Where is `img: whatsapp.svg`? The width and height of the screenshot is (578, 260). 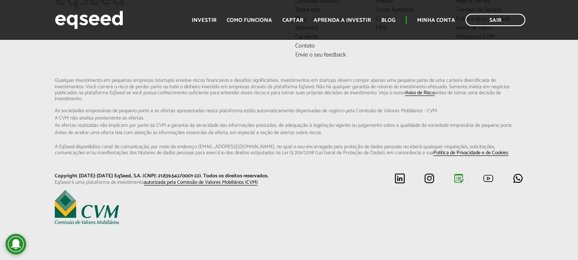
img: whatsapp.svg is located at coordinates (518, 178).